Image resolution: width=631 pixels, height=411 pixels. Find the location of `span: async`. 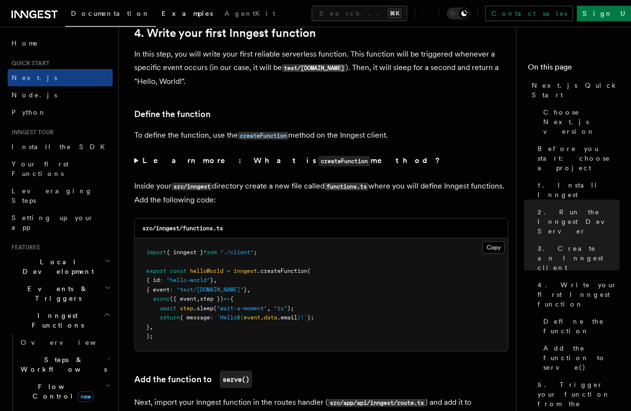

span: async is located at coordinates (161, 299).